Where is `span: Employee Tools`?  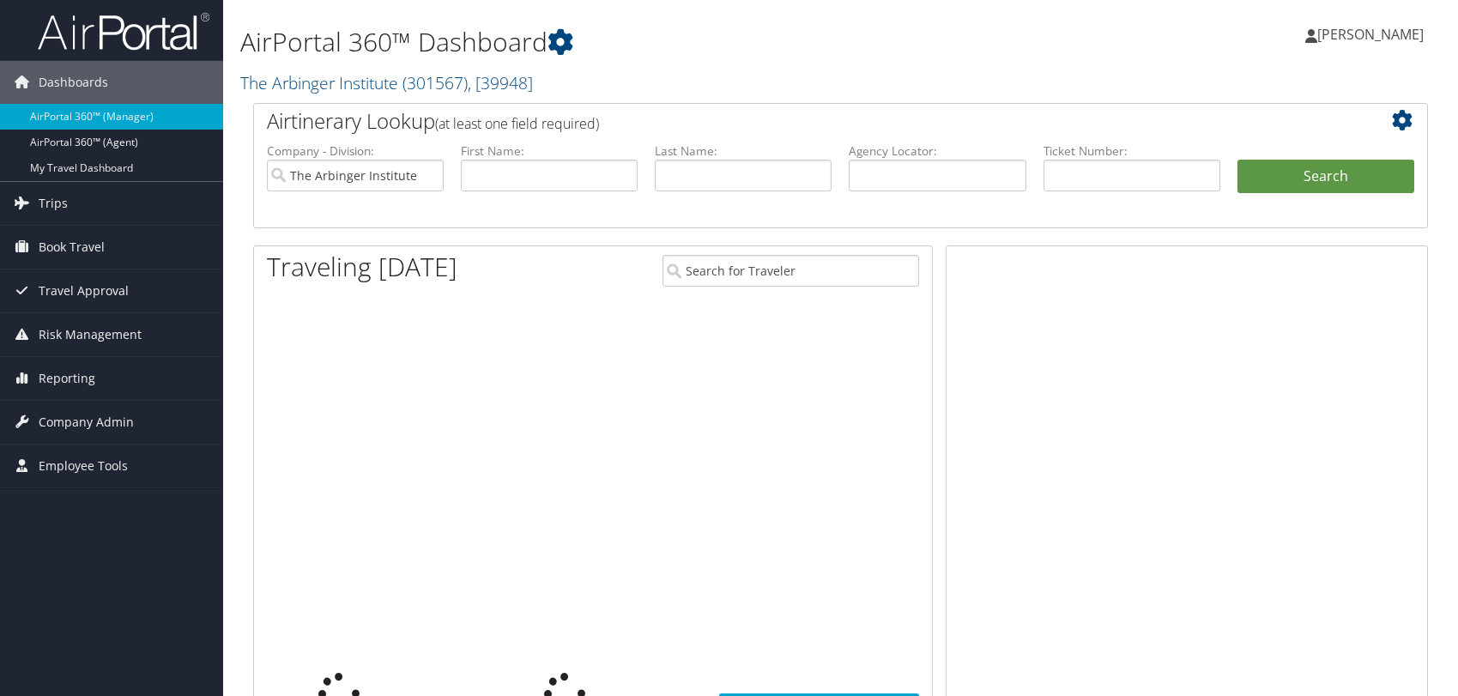
span: Employee Tools is located at coordinates (83, 466).